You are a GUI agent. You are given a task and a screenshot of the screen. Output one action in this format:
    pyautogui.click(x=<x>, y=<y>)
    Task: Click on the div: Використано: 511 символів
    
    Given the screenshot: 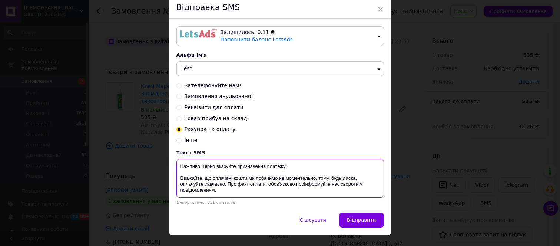 What is the action you would take?
    pyautogui.click(x=280, y=203)
    